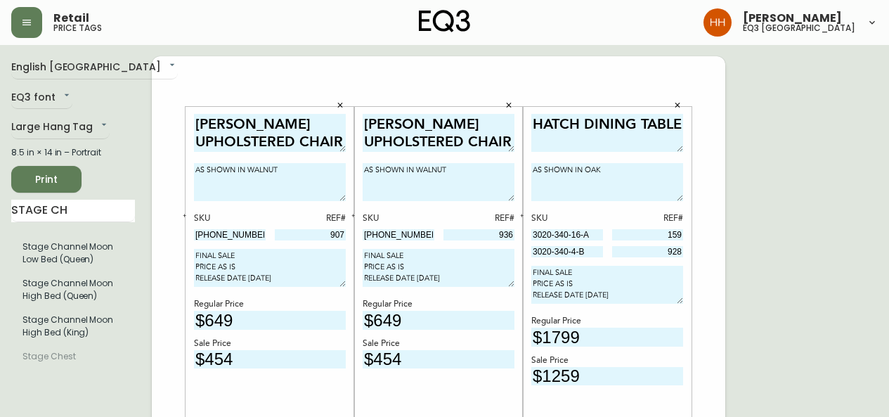 The height and width of the screenshot is (417, 889). Describe the element at coordinates (73, 356) in the screenshot. I see `li: Stage Chest` at that location.